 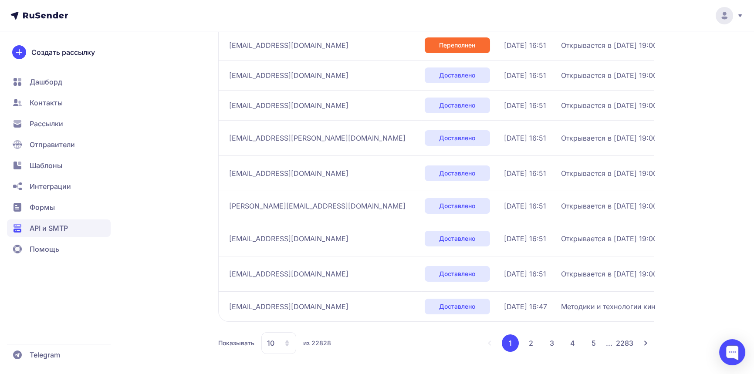 What do you see at coordinates (46, 166) in the screenshot?
I see `span: Шаблоны` at bounding box center [46, 166].